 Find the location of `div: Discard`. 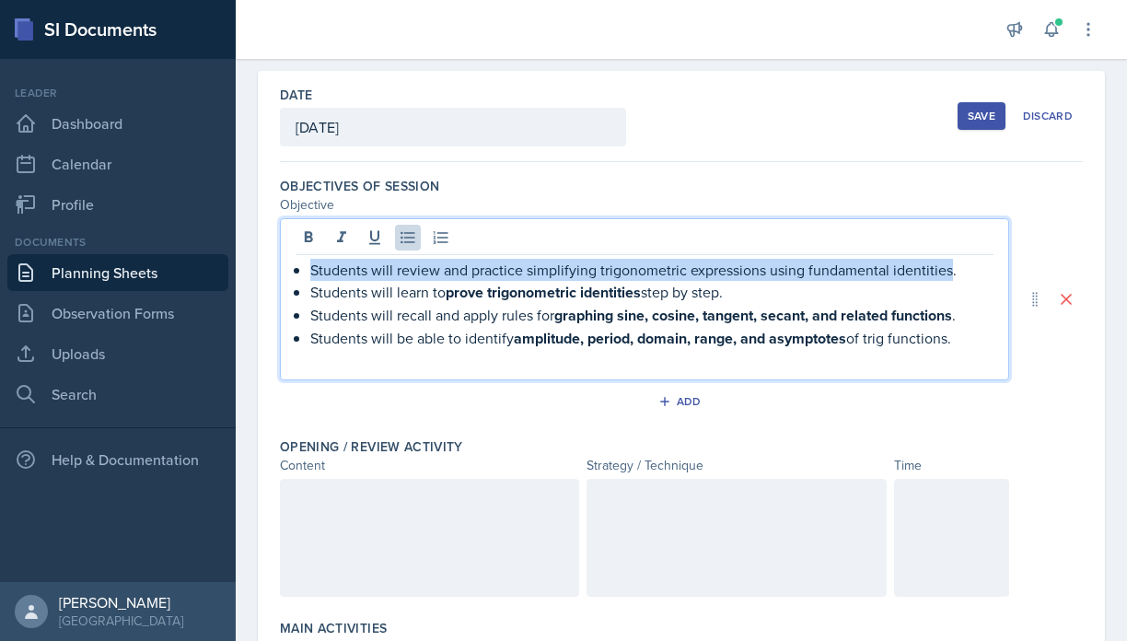

div: Discard is located at coordinates (1047, 116).